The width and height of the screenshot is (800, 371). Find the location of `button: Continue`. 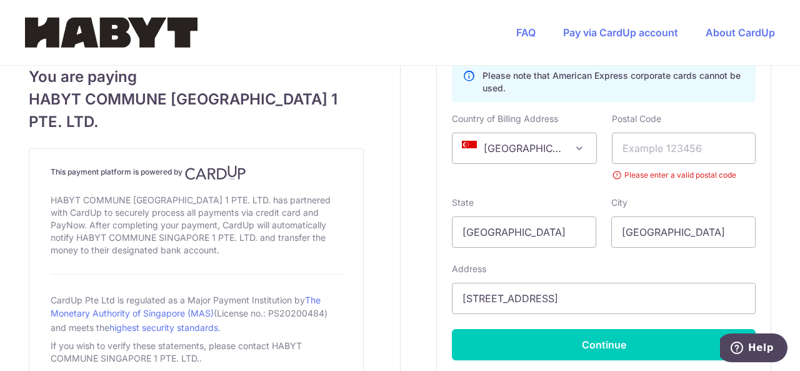

button: Continue is located at coordinates (604, 344).